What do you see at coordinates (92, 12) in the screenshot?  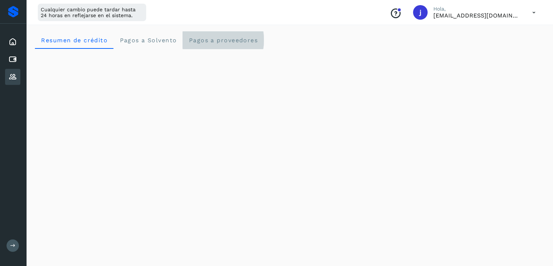 I see `div: Cualquier cambio puede tardar hasta 24 horas en reflejarse en el sistema.` at bounding box center [92, 12].